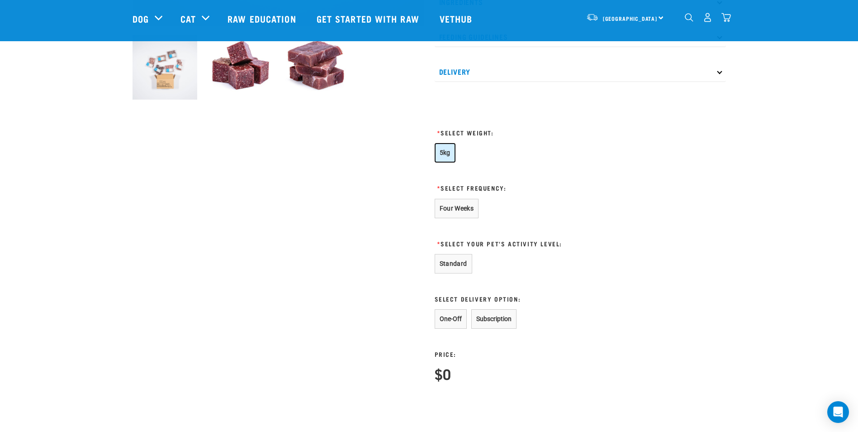 The width and height of the screenshot is (858, 432). What do you see at coordinates (457, 19) in the screenshot?
I see `a: Vethub` at bounding box center [457, 19].